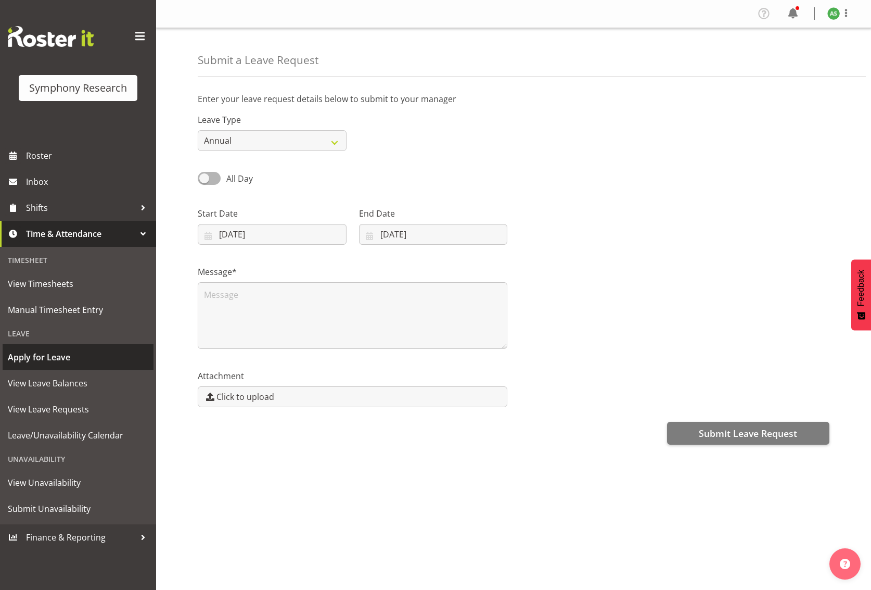  What do you see at coordinates (78, 508) in the screenshot?
I see `span: Submit Unavailability` at bounding box center [78, 508].